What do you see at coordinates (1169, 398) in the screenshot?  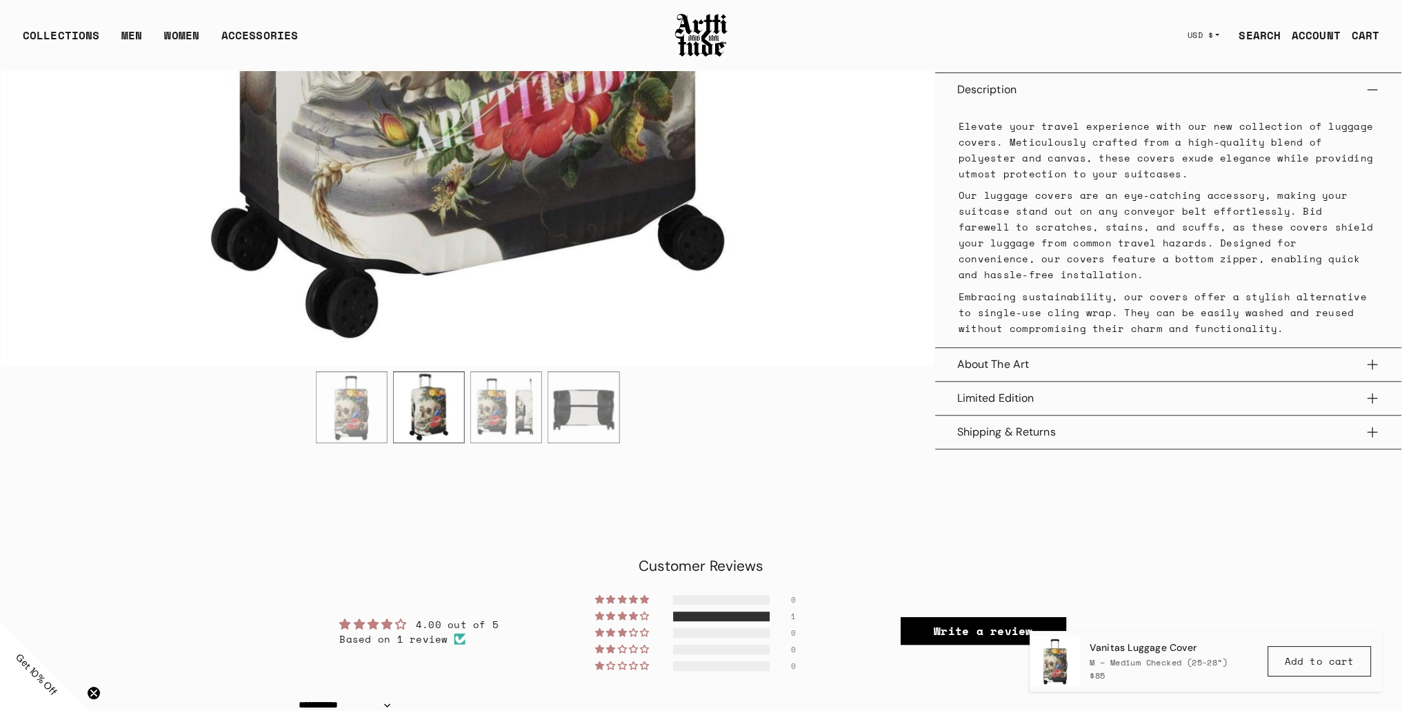 I see `button: Limited Edition` at bounding box center [1169, 398].